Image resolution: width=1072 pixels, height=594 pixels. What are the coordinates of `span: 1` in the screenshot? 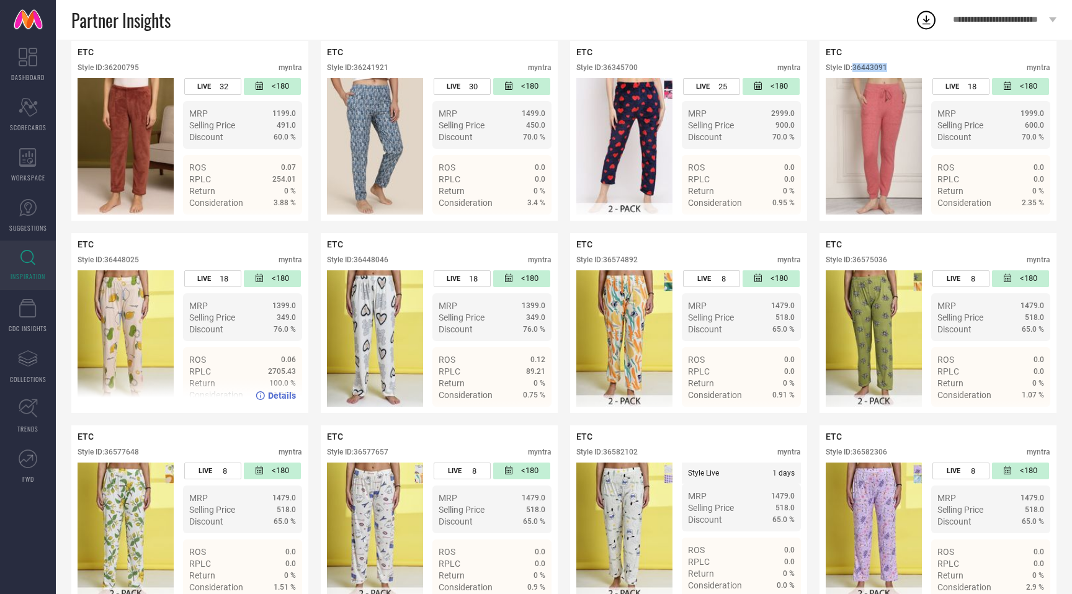 It's located at (774, 473).